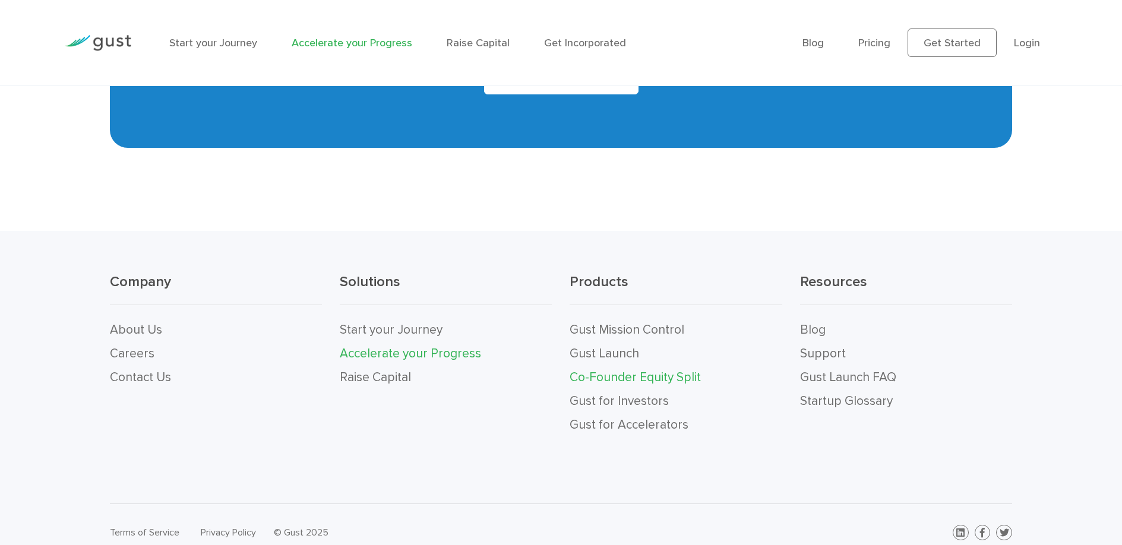  I want to click on a: Gust Launch, so click(604, 353).